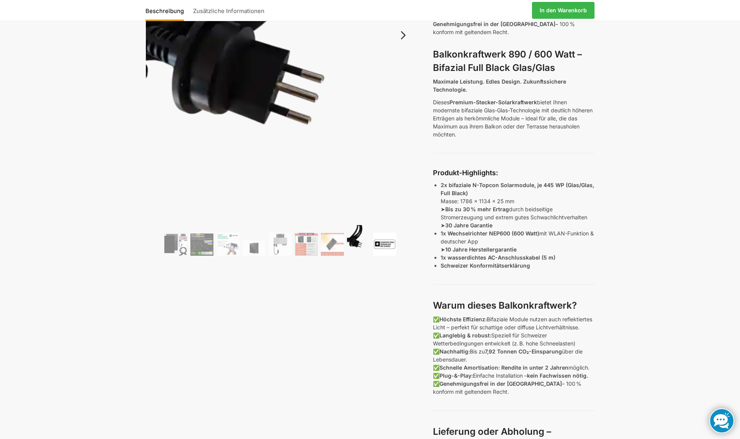 This screenshot has height=439, width=740. Describe the element at coordinates (358, 241) in the screenshot. I see `img: Anschlusskabel-3meter_schweizer-stecker` at that location.